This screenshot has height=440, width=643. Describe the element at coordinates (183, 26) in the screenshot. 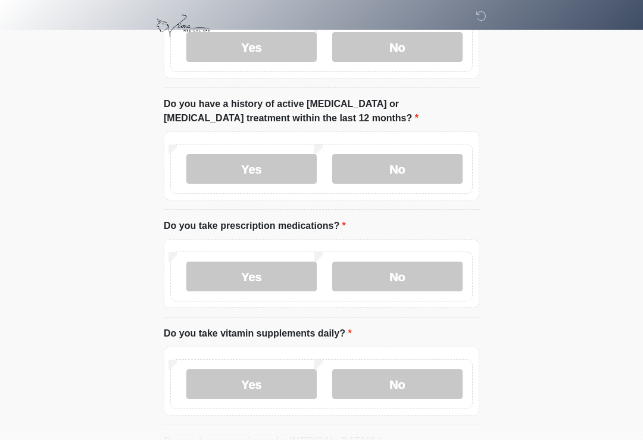

I see `img: Viona Medical Spa Logo` at that location.